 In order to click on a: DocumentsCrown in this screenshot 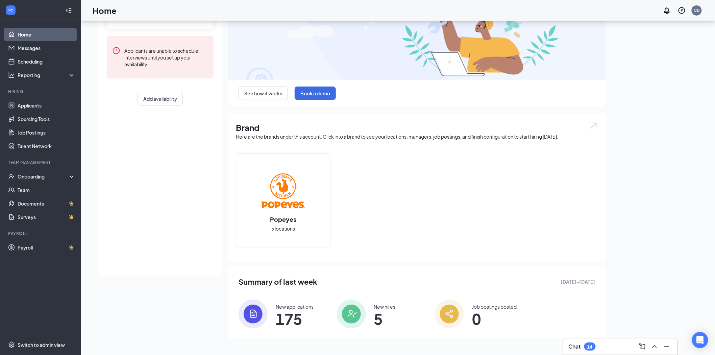, I will do `click(46, 203)`.